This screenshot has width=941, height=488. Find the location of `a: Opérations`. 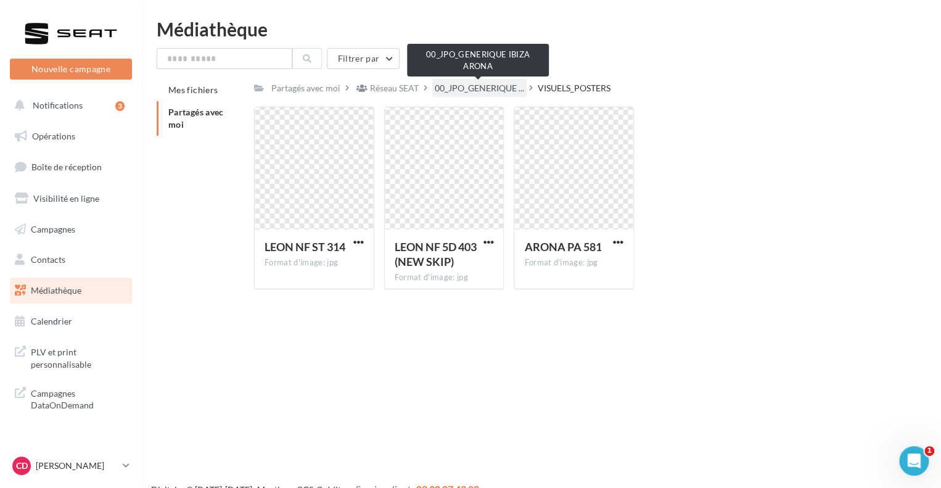

a: Opérations is located at coordinates (71, 136).